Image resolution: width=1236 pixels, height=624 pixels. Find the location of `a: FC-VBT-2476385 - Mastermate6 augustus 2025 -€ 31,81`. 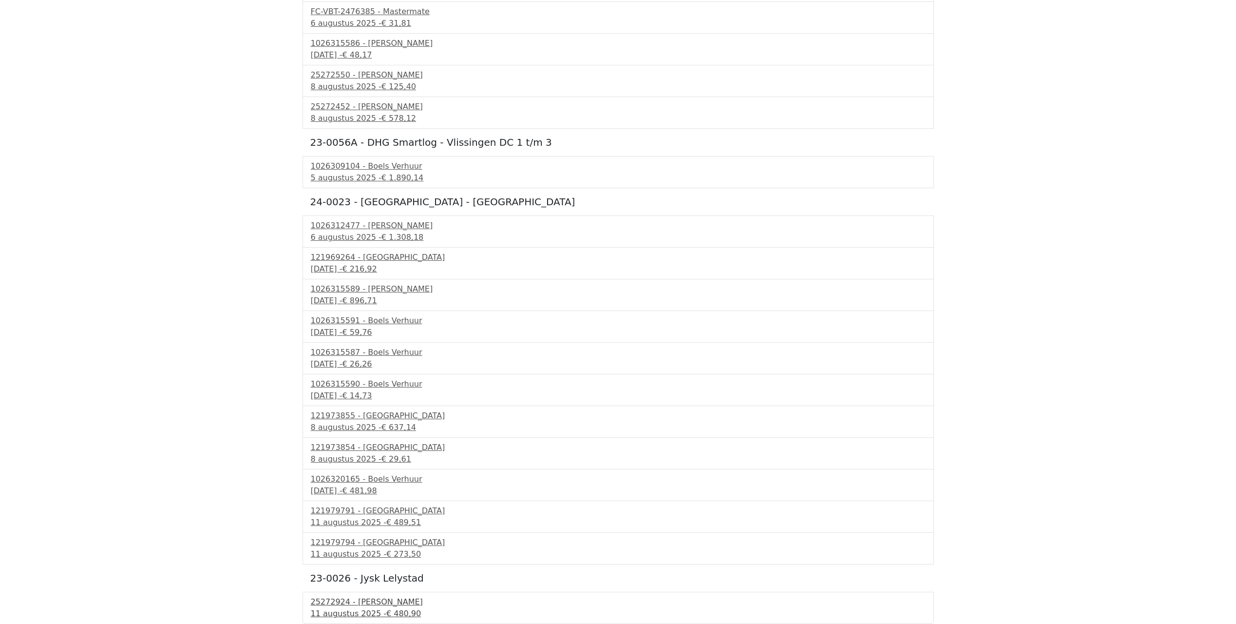

a: FC-VBT-2476385 - Mastermate6 augustus 2025 -€ 31,81 is located at coordinates (618, 18).